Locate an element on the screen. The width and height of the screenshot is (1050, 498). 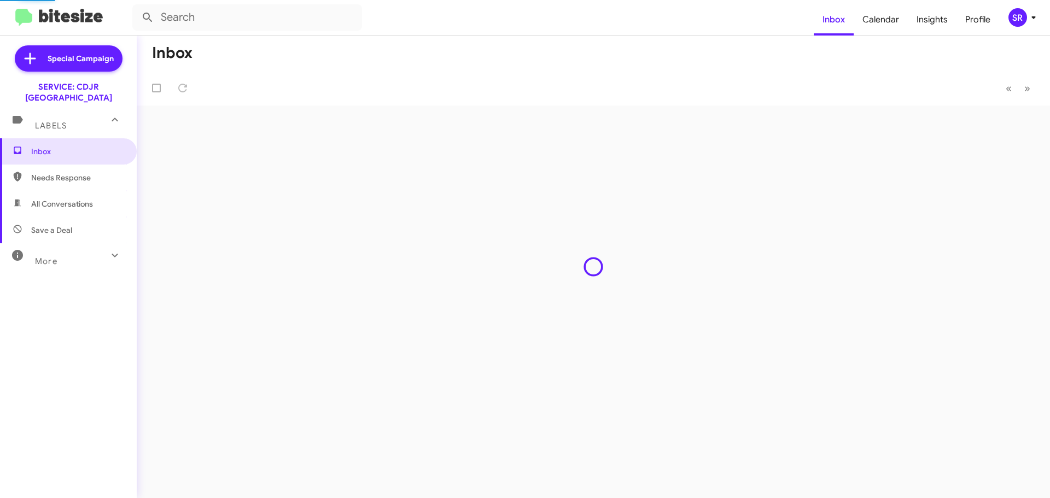
button: Previous is located at coordinates (1009, 88).